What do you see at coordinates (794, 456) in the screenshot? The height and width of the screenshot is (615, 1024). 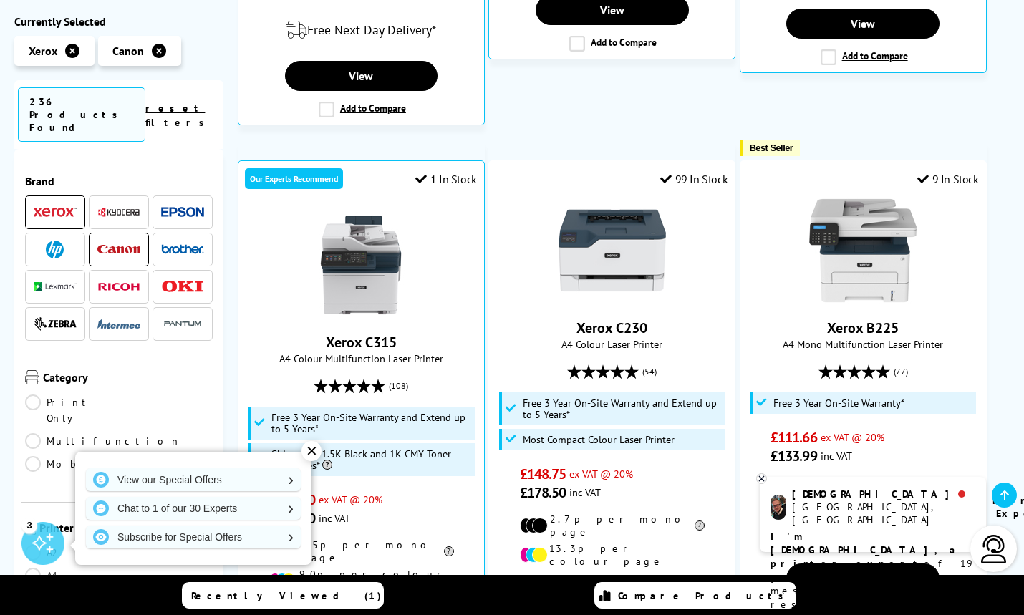 I see `span: £133.99` at bounding box center [794, 456].